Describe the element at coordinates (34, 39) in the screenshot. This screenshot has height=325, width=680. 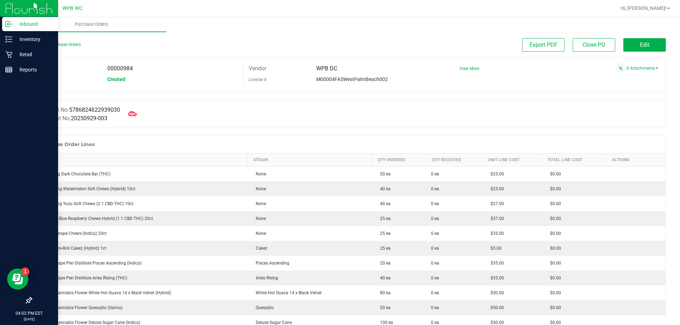
I see `p: Inventory` at that location.